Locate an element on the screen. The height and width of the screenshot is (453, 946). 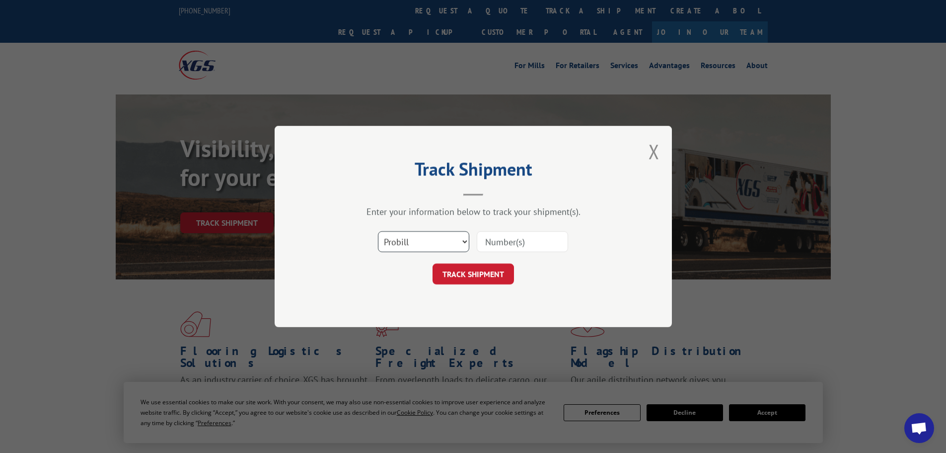
button: TRACK SHIPMENT is located at coordinates (473, 274).